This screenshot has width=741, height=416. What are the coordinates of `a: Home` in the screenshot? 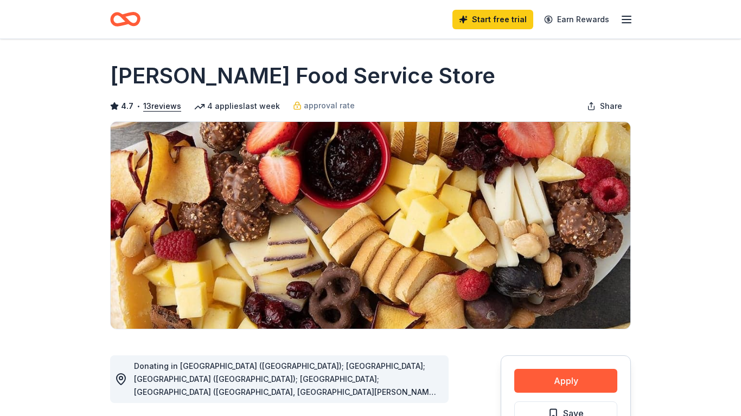 It's located at (125, 19).